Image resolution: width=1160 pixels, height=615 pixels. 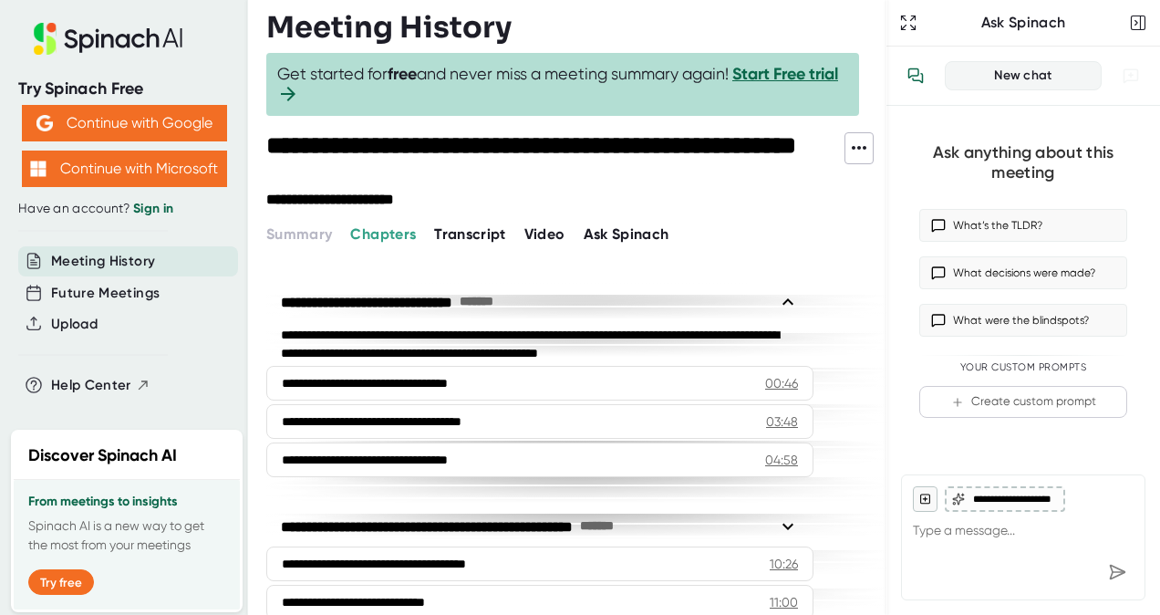 I want to click on a: Start Free trial, so click(x=785, y=74).